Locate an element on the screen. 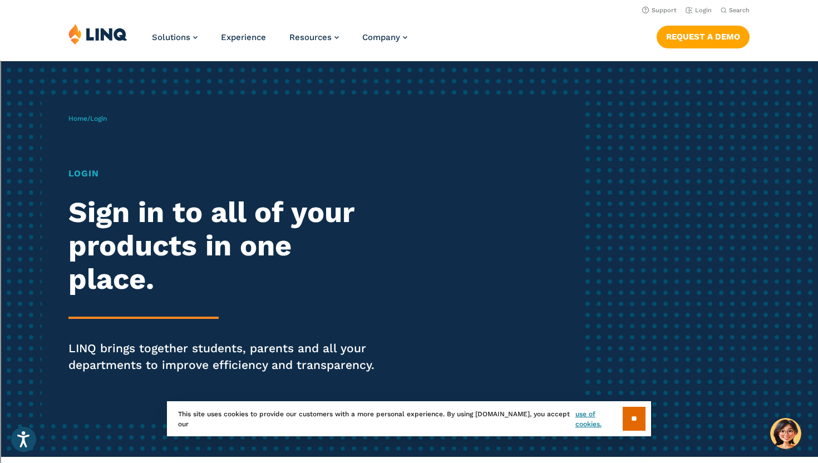 This screenshot has height=463, width=818. span: Search is located at coordinates (739, 10).